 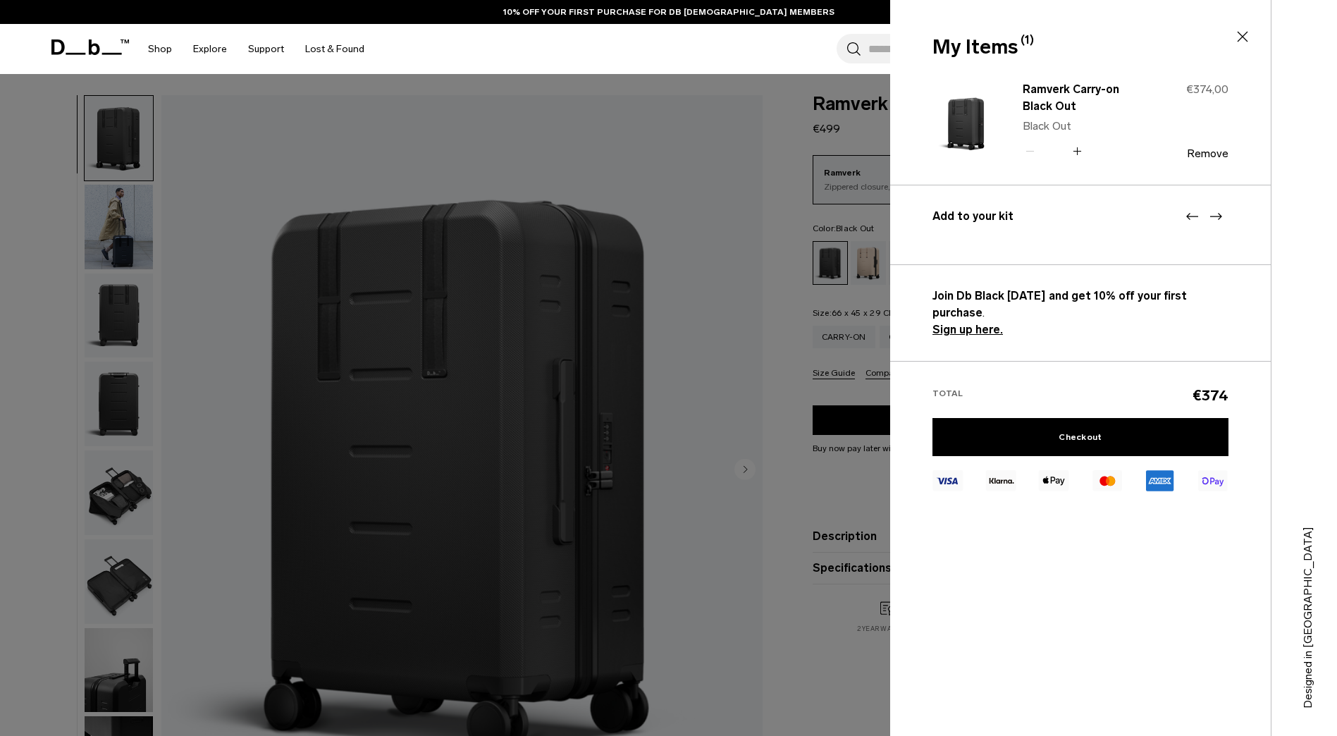 What do you see at coordinates (1207, 154) in the screenshot?
I see `button: Remove` at bounding box center [1207, 154].